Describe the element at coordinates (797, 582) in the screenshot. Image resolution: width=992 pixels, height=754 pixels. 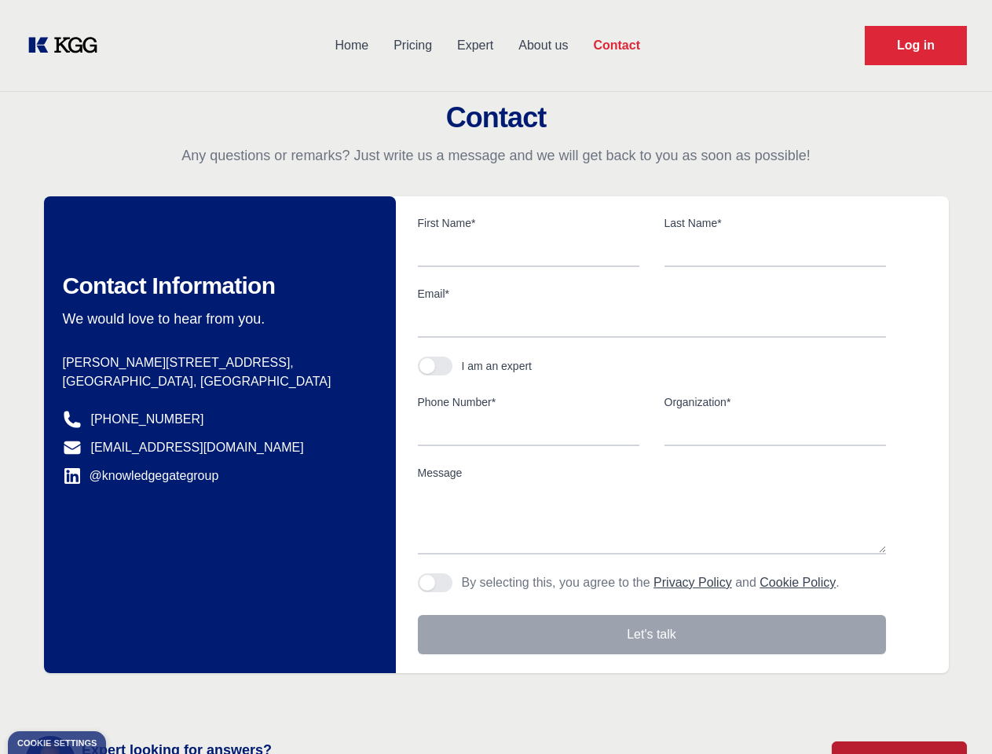
I see `a: Cookie Policy` at that location.